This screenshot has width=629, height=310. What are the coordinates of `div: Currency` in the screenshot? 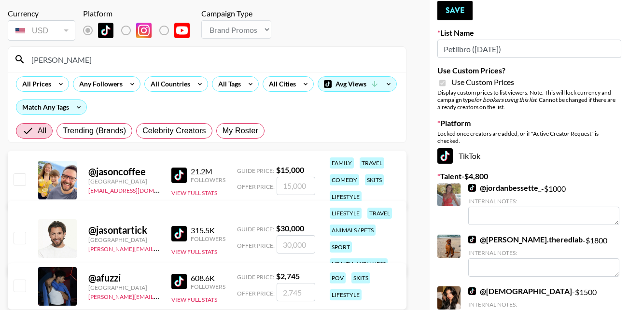 It's located at (42, 14).